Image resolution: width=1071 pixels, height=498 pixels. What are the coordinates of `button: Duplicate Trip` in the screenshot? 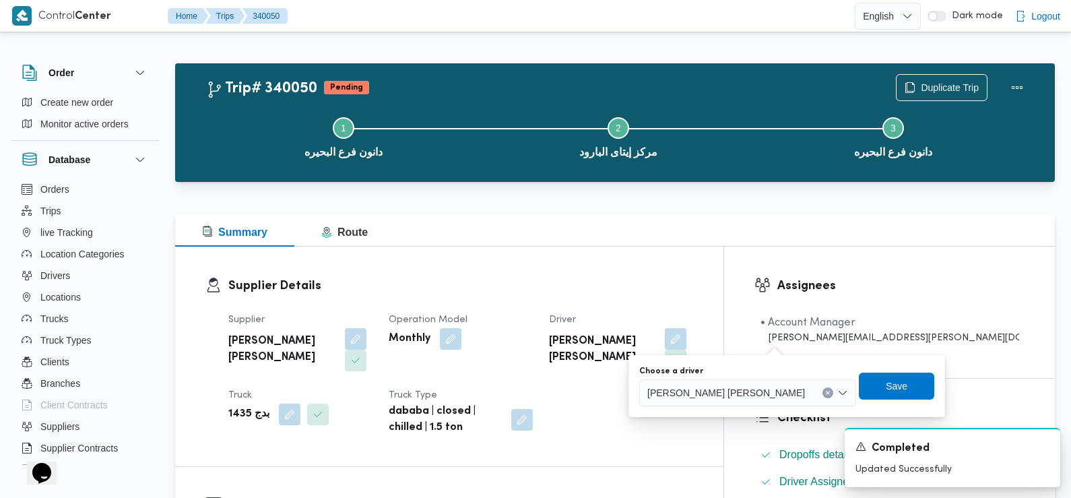 It's located at (941, 88).